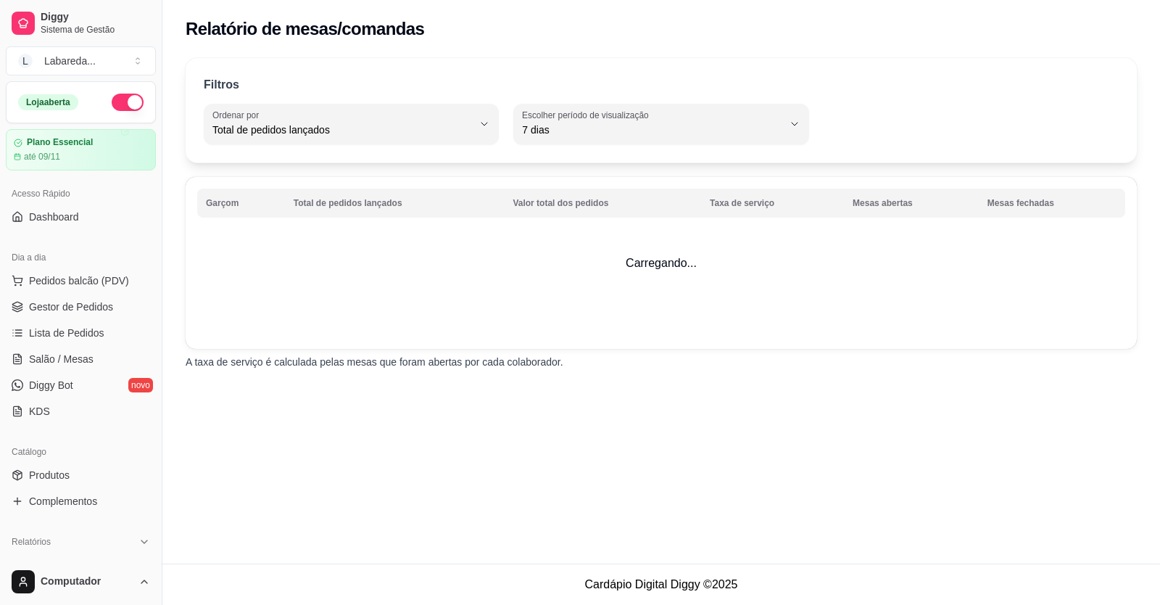  What do you see at coordinates (81, 565) in the screenshot?
I see `a: Relatórios de vendas` at bounding box center [81, 565].